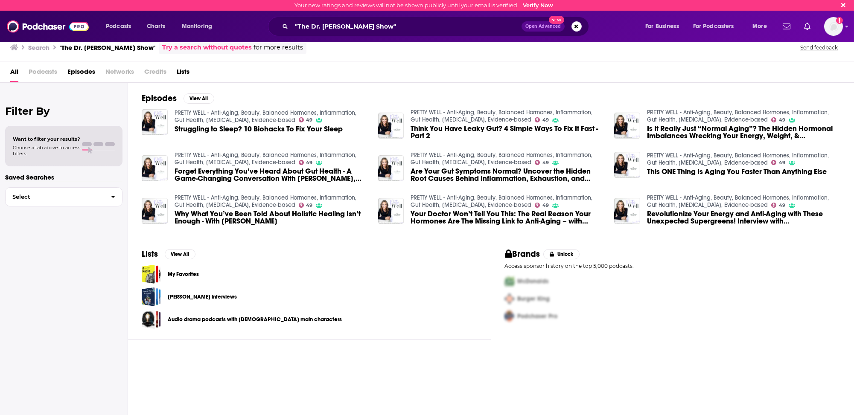 This screenshot has height=415, width=854. What do you see at coordinates (509, 281) in the screenshot?
I see `img: First Pro Logo` at bounding box center [509, 281].